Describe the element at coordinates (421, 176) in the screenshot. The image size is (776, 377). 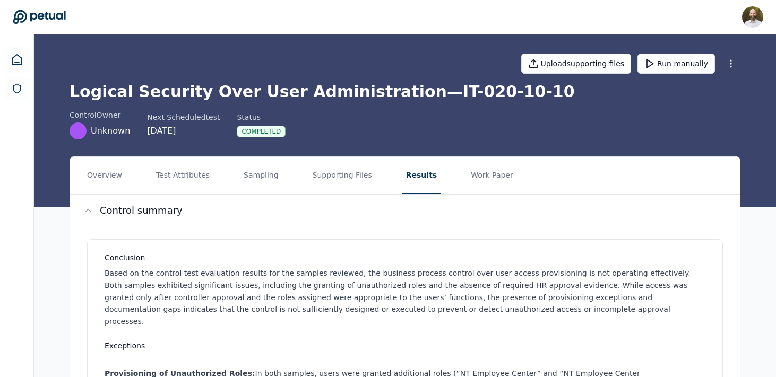
I see `button: Results` at that location.